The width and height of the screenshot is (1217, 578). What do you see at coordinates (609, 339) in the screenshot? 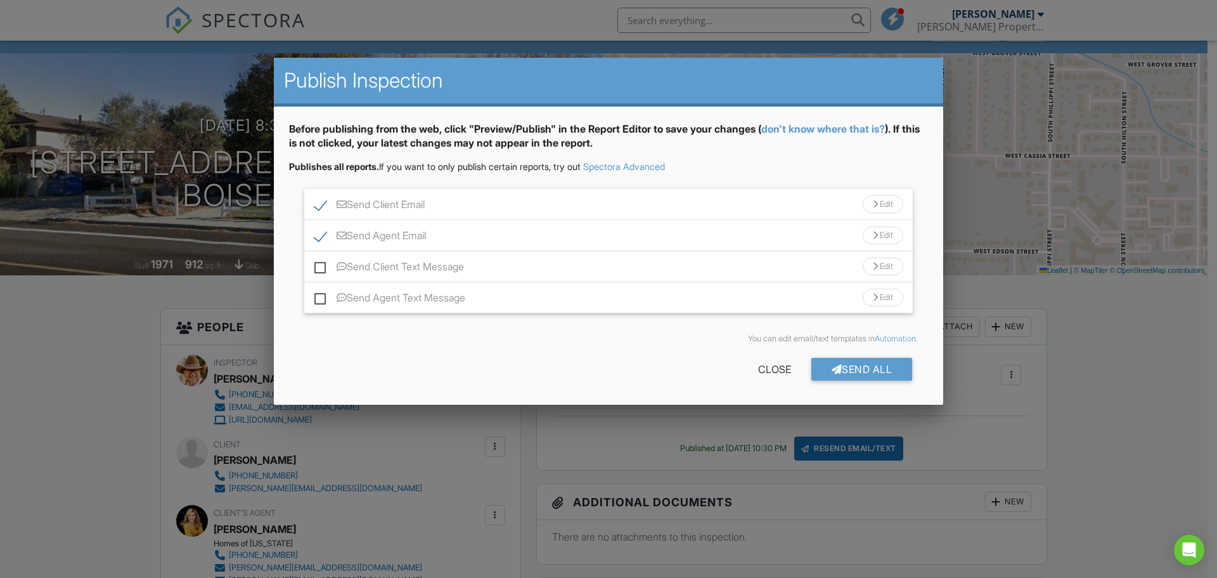
I see `div: You can edit email/text templates in .` at bounding box center [609, 339].